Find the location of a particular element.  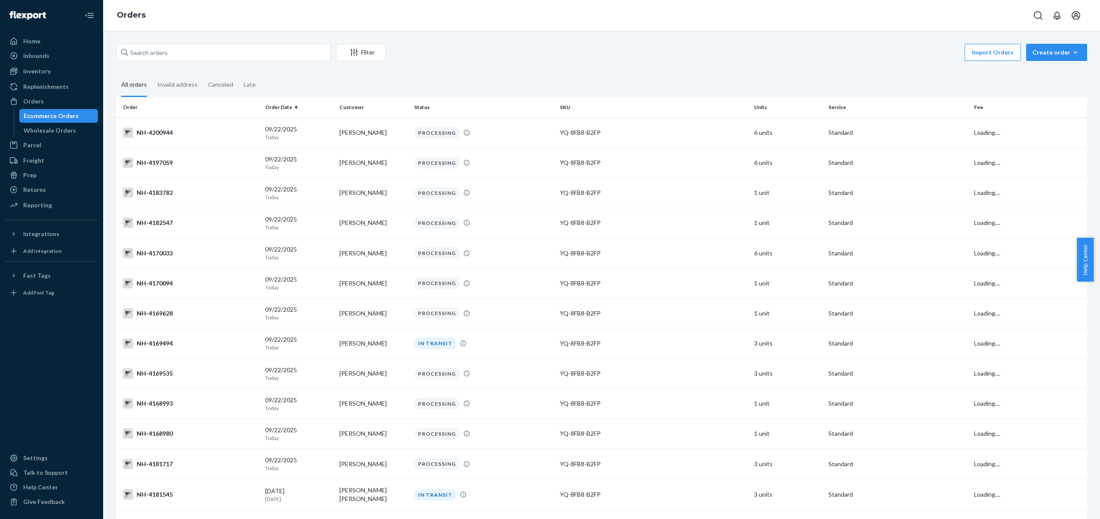

div: Talk to Support is located at coordinates (46, 473).